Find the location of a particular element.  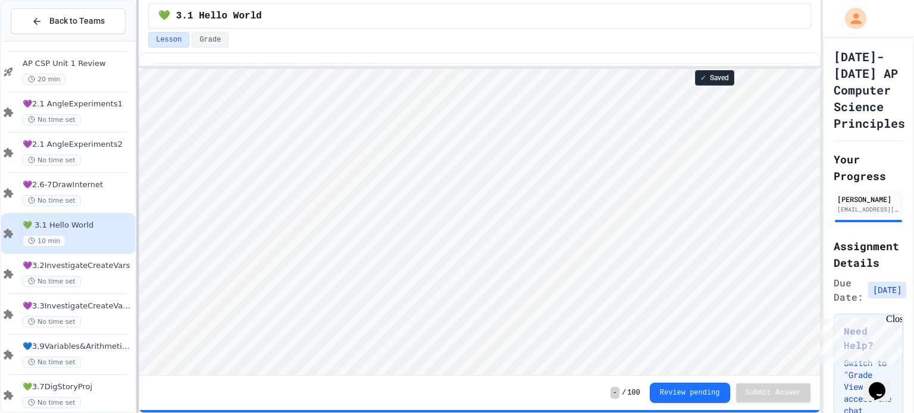

span: 💙3.9Variables&ArithmeticOp is located at coordinates (77, 347).